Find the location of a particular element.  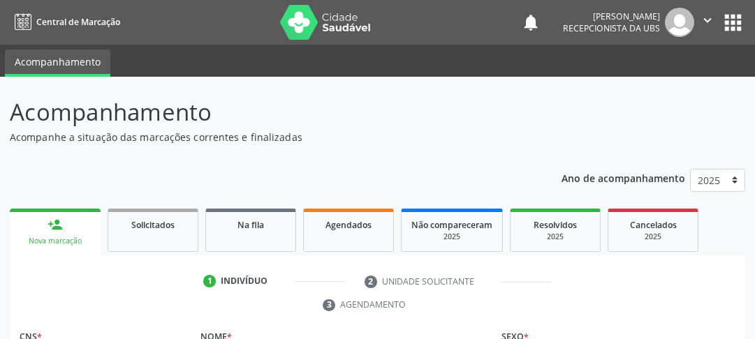

p: Acompanhe a situação das marcações correntes e finalizadas is located at coordinates (267, 137).